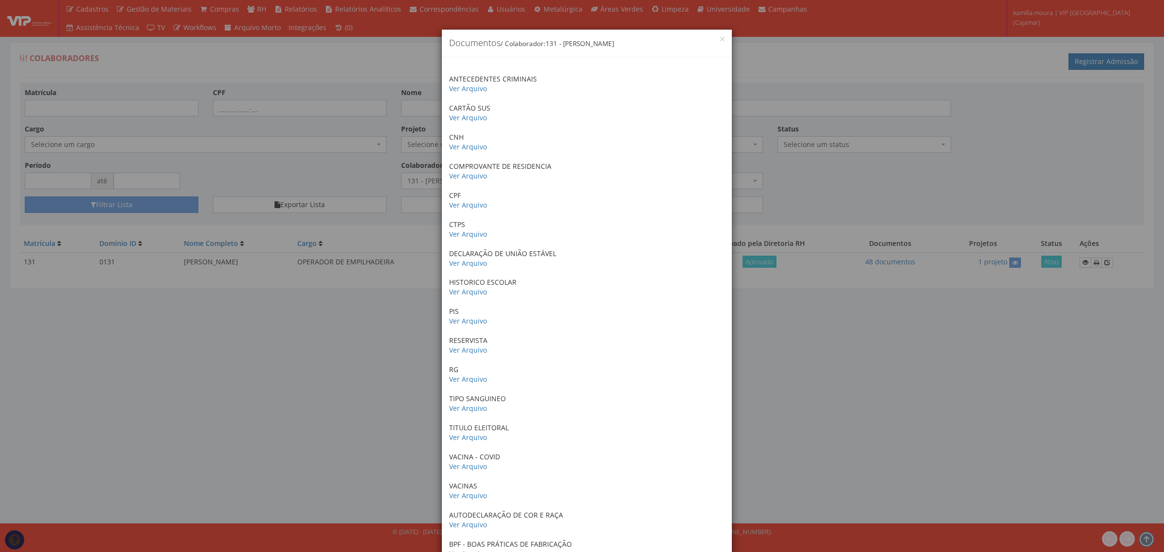 This screenshot has height=552, width=1164. I want to click on p: PIS, so click(587, 316).